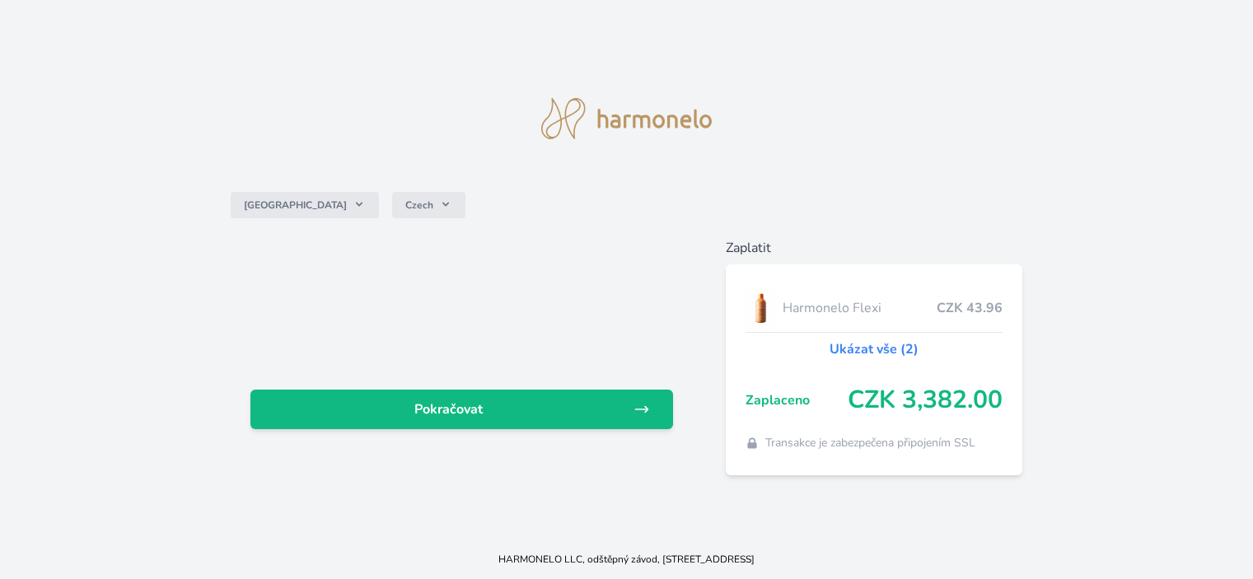  I want to click on h6: Zaplatit, so click(874, 248).